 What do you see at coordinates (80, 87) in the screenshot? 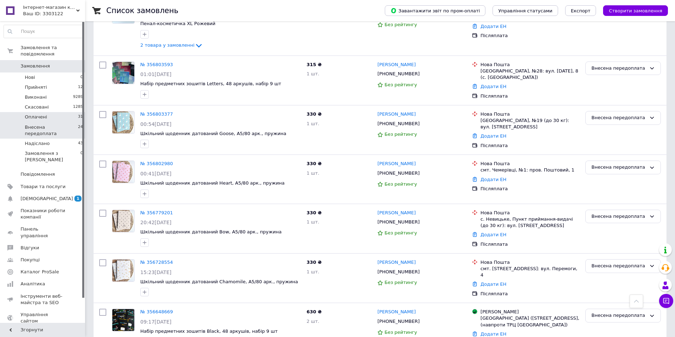
I see `span: 12` at bounding box center [80, 87].